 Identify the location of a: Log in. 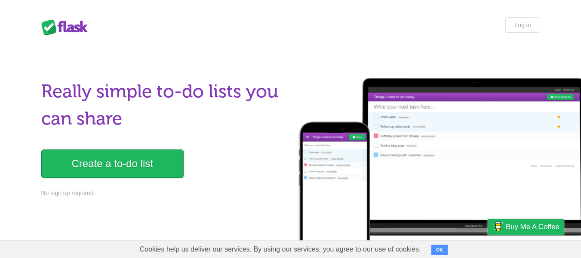
(523, 25).